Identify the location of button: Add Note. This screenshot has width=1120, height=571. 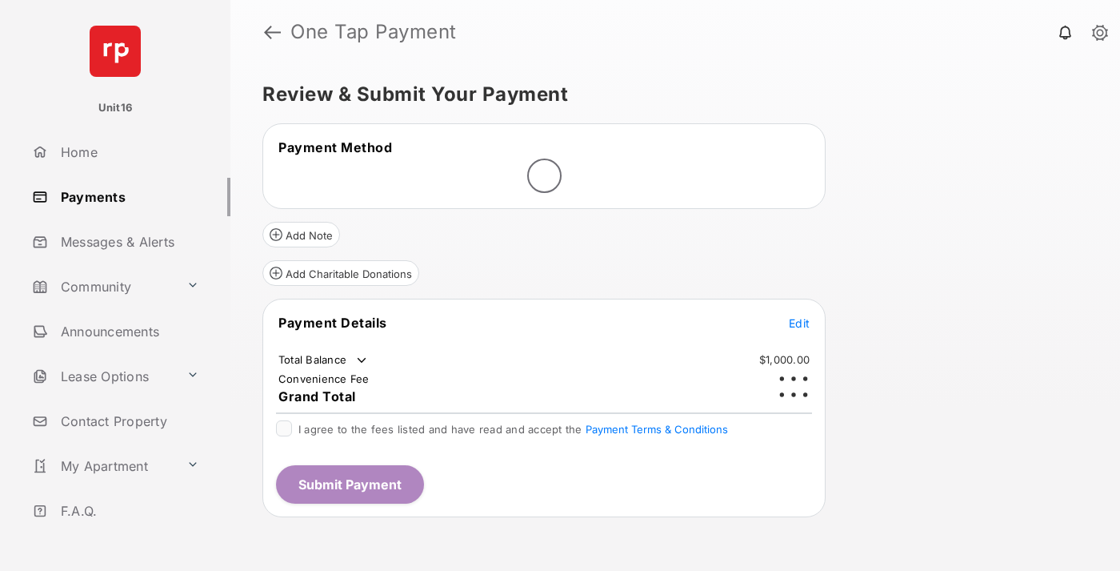
(301, 234).